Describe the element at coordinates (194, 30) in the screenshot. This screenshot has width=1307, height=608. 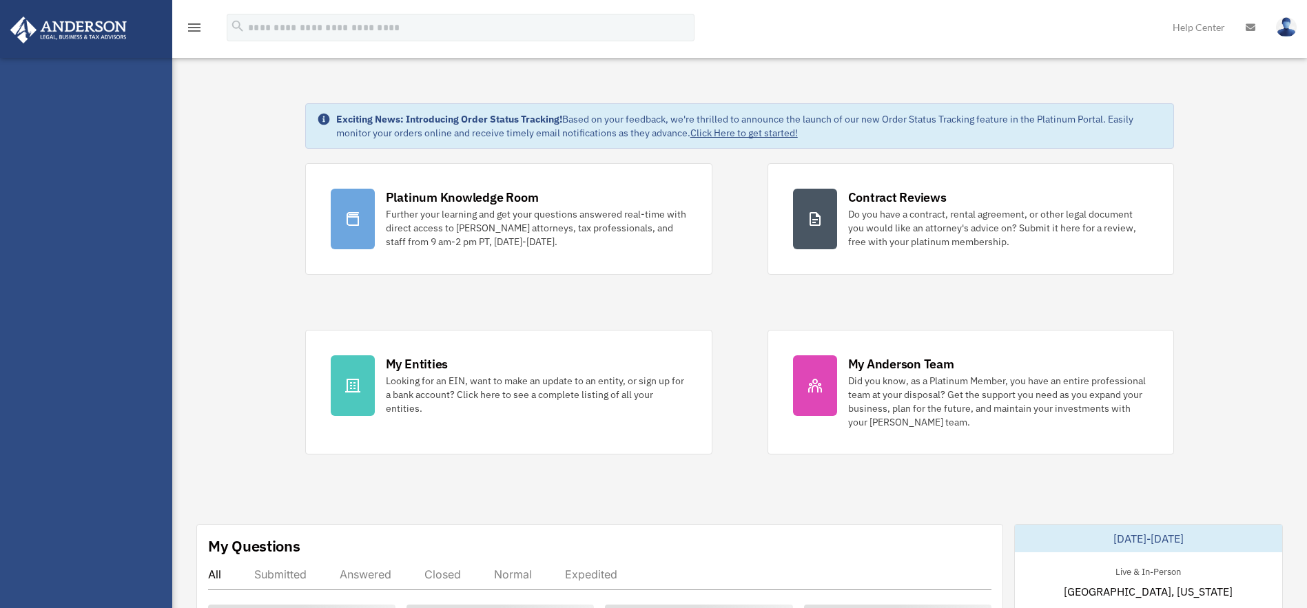
I see `a: menu` at that location.